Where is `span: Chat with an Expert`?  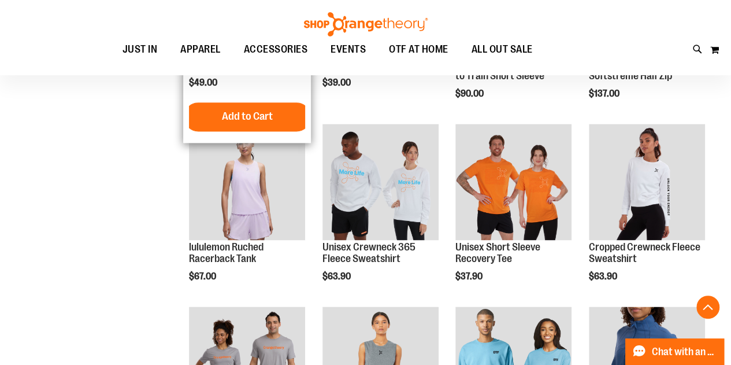 span: Chat with an Expert is located at coordinates (684, 351).